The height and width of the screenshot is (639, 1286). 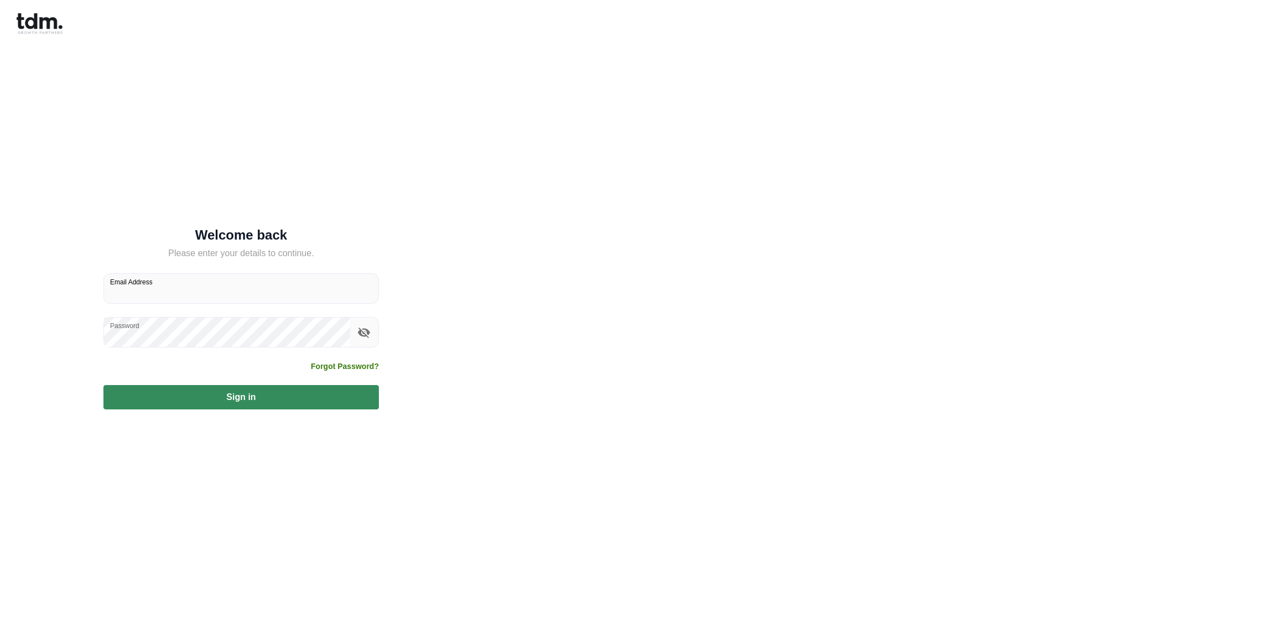 What do you see at coordinates (345, 366) in the screenshot?
I see `a: Forgot Password?` at bounding box center [345, 366].